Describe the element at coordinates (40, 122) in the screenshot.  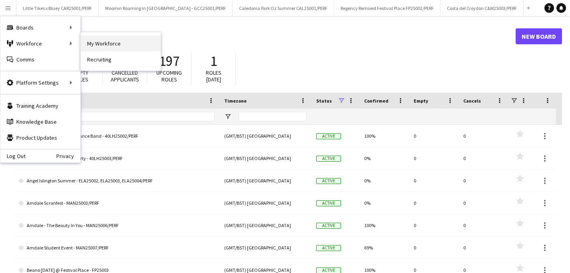
I see `a: Knowledge Base` at that location.